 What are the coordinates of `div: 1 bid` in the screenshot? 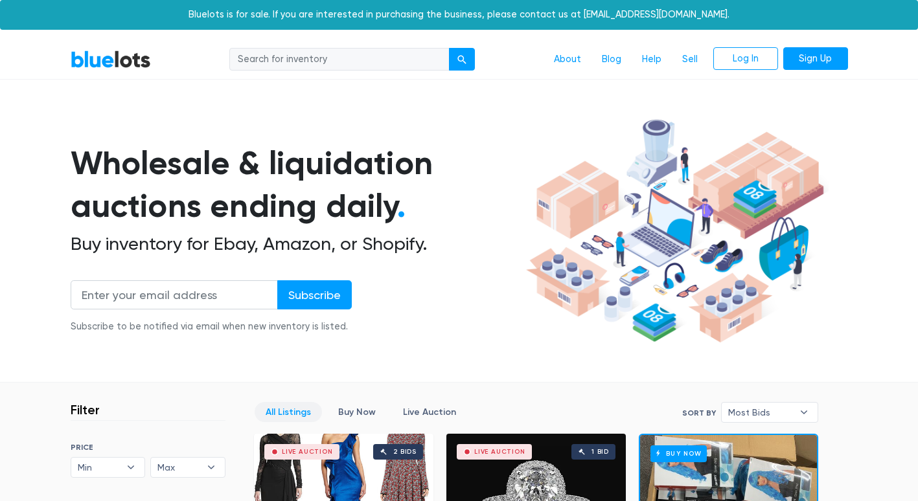 It's located at (600, 452).